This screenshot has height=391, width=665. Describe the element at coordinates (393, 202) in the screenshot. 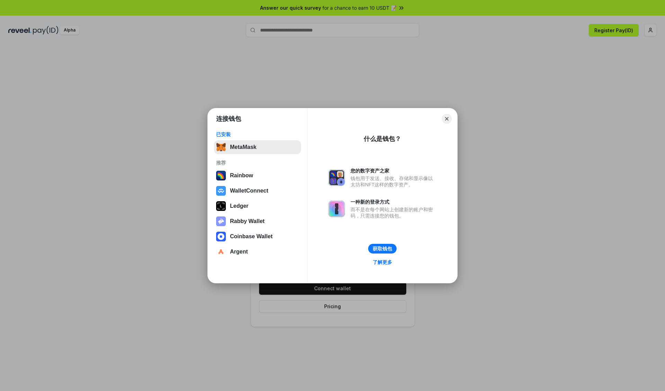

I see `div: 一种新的登录方式` at that location.